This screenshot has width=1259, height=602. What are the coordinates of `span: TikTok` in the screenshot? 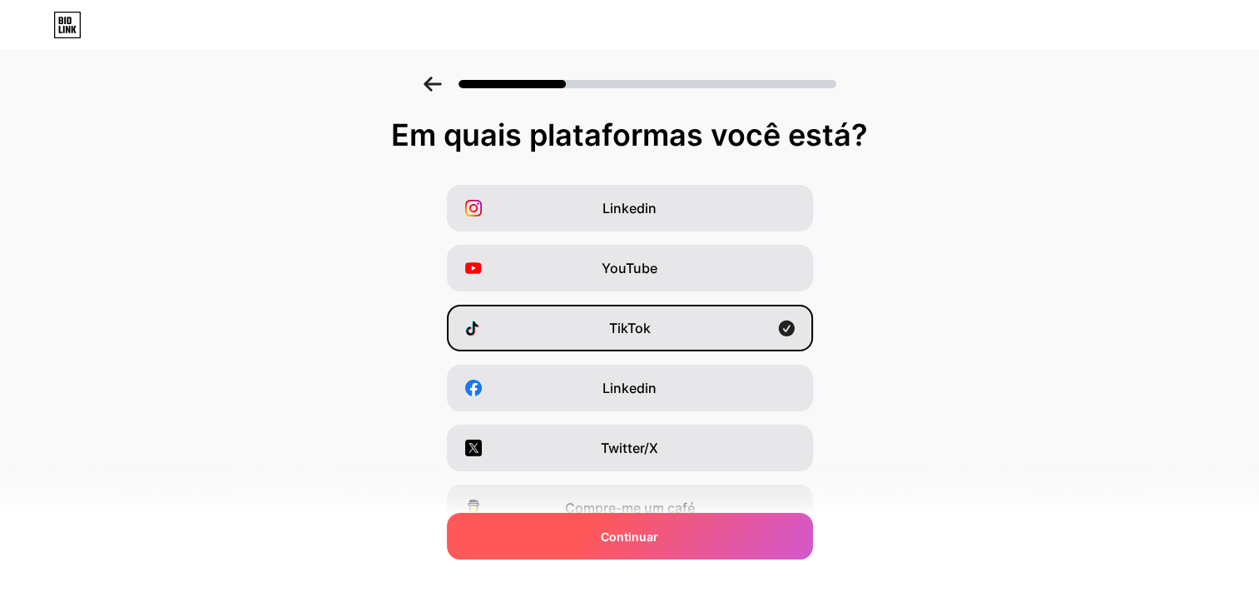 It's located at (630, 328).